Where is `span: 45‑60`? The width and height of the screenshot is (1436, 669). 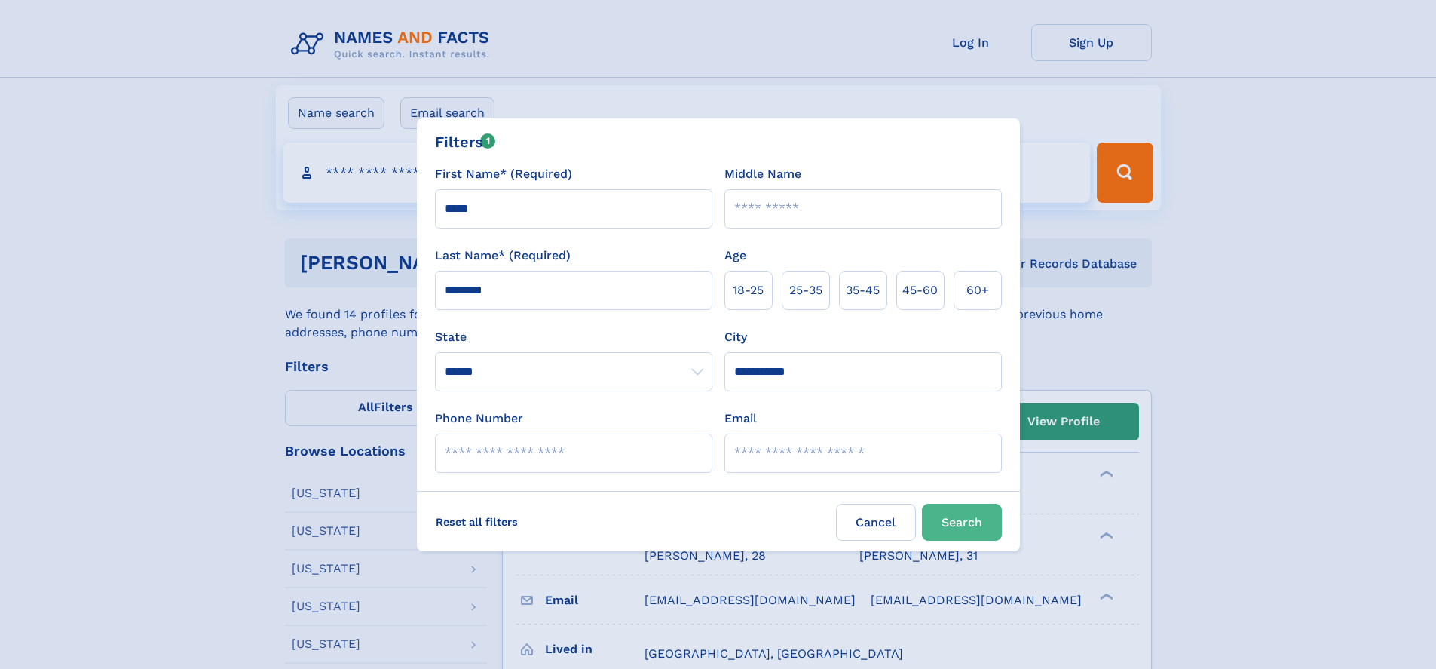
span: 45‑60 is located at coordinates (920, 290).